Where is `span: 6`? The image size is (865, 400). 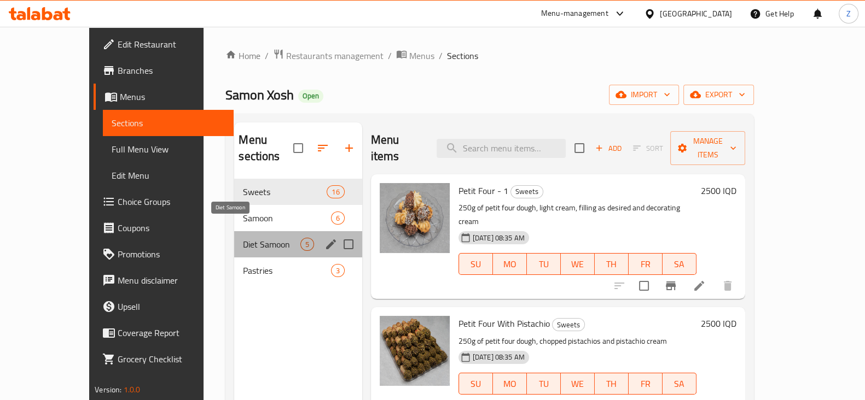 span: 6 is located at coordinates (337, 218).